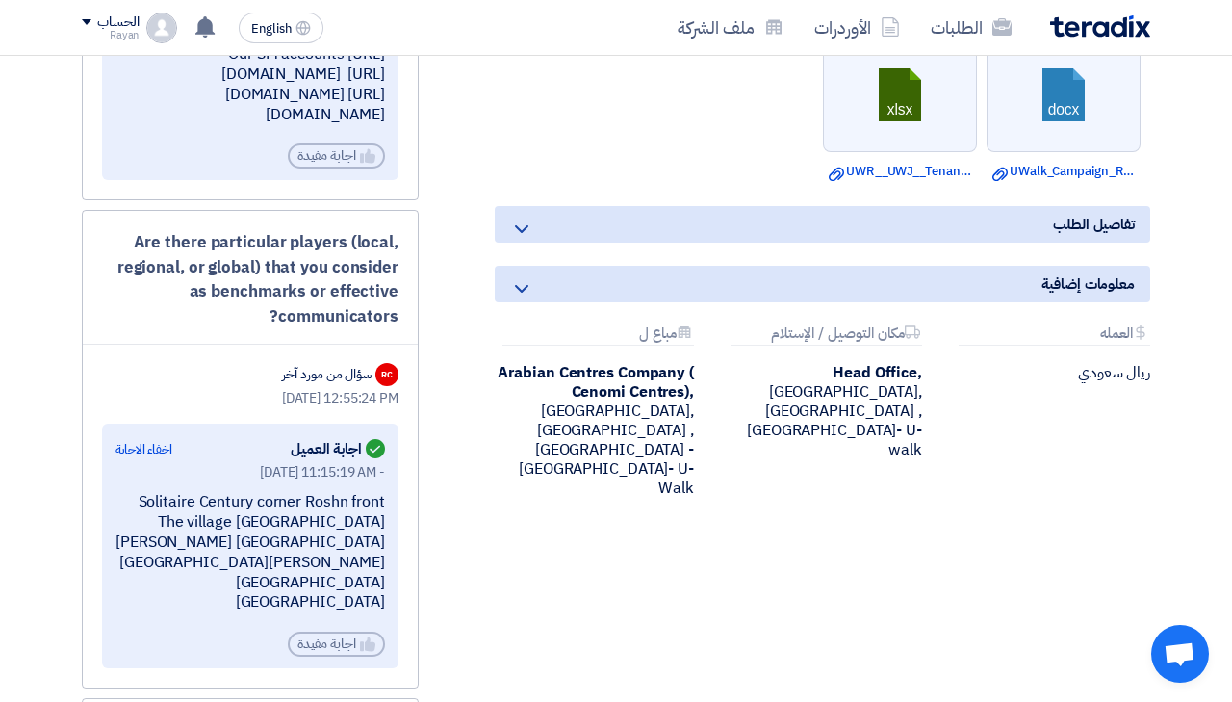  What do you see at coordinates (338, 449) in the screenshot?
I see `div: اجابة العميل` at bounding box center [338, 449].